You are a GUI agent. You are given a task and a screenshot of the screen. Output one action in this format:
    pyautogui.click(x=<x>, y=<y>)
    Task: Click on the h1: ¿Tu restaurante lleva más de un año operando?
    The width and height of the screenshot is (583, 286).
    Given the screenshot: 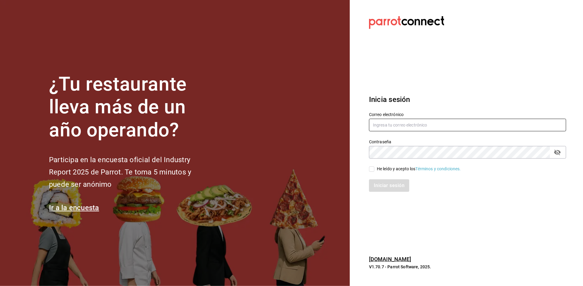 What is the action you would take?
    pyautogui.click(x=130, y=108)
    